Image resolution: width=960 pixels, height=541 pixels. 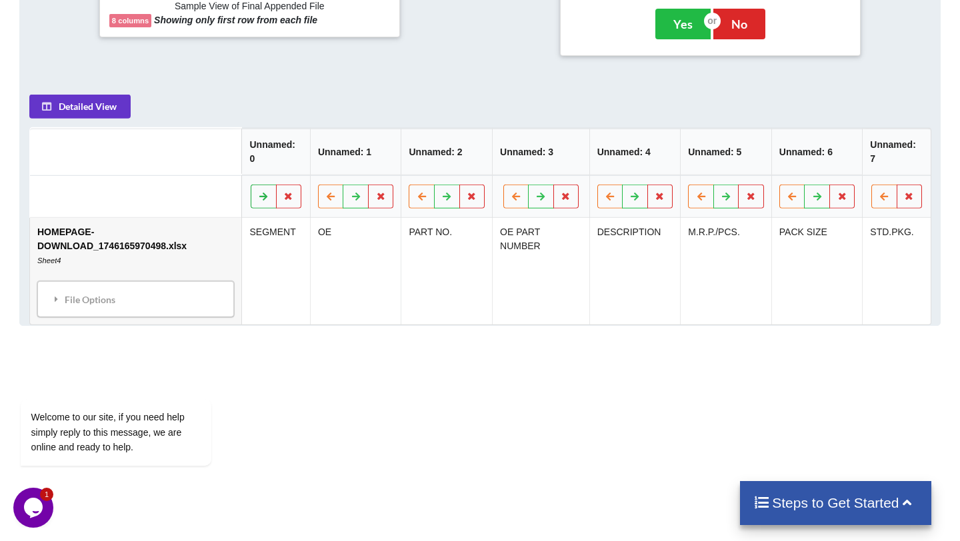 What do you see at coordinates (816, 152) in the screenshot?
I see `th: Unnamed: 6` at bounding box center [816, 152].